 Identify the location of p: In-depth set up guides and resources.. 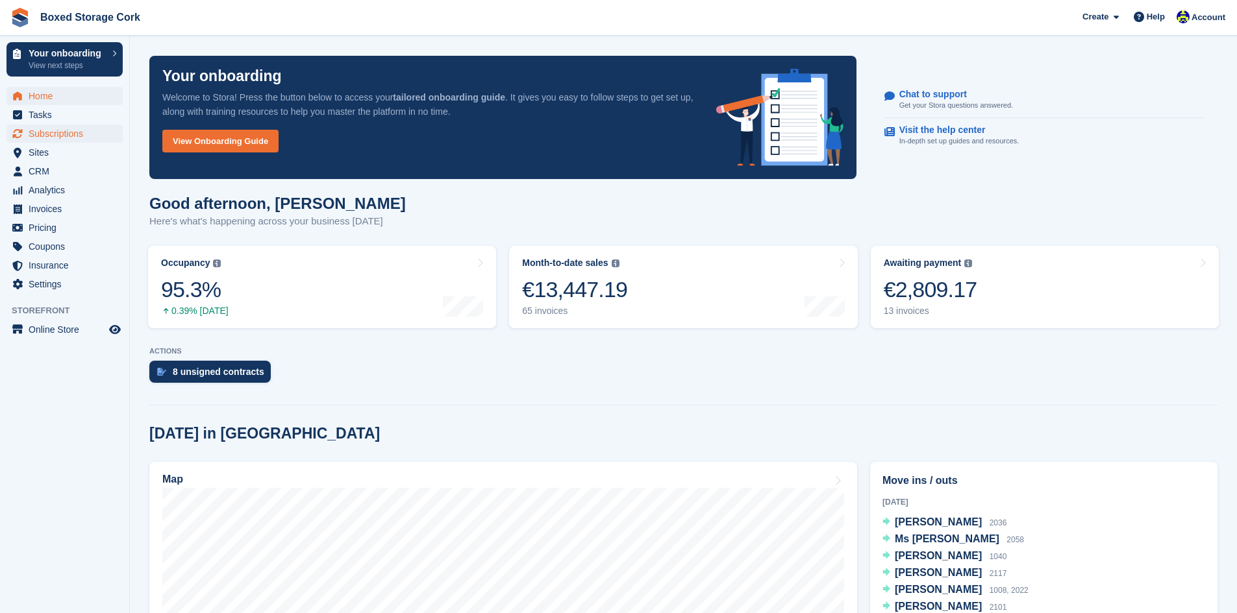
(959, 141).